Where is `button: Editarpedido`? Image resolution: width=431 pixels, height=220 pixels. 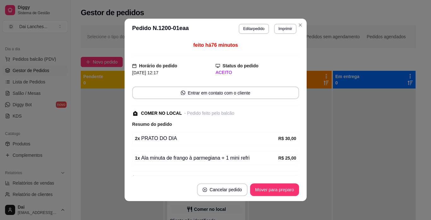
button: Editarpedido is located at coordinates (254, 29).